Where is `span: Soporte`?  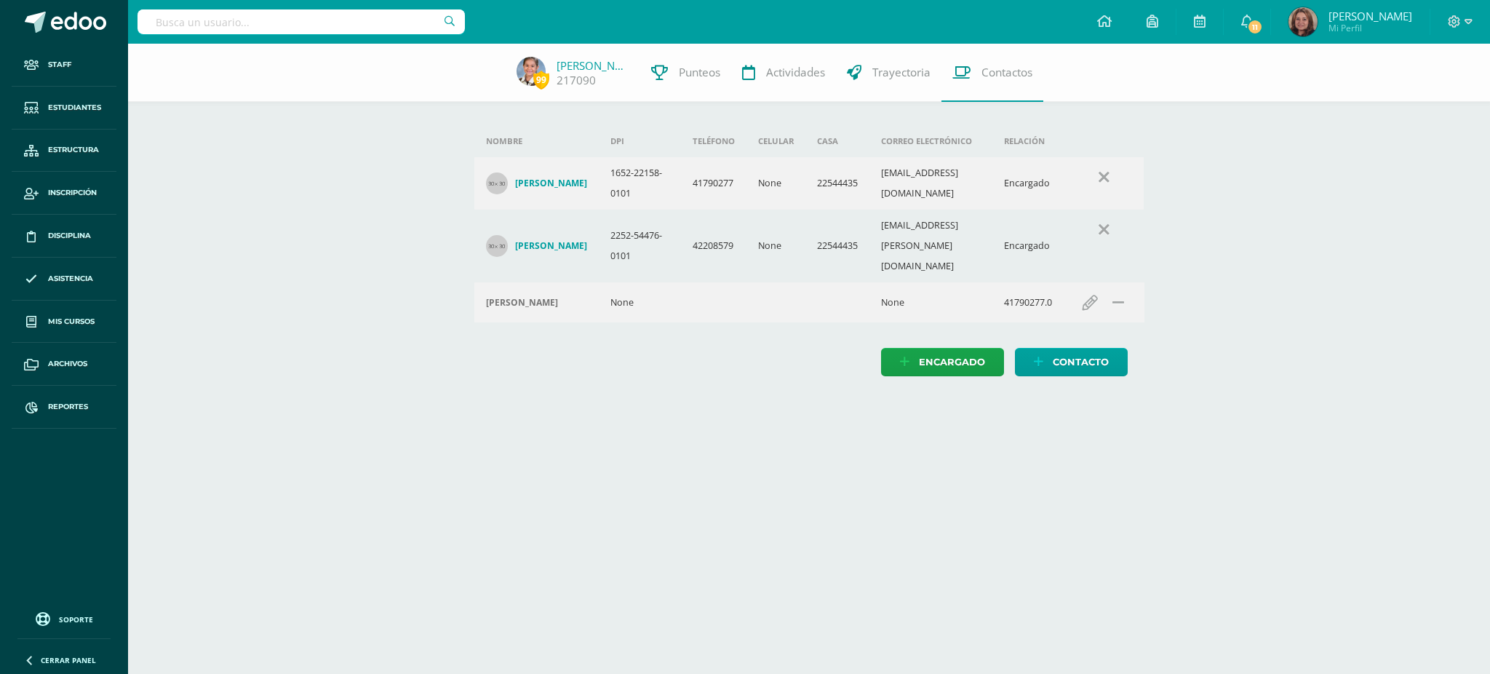
span: Soporte is located at coordinates (76, 619).